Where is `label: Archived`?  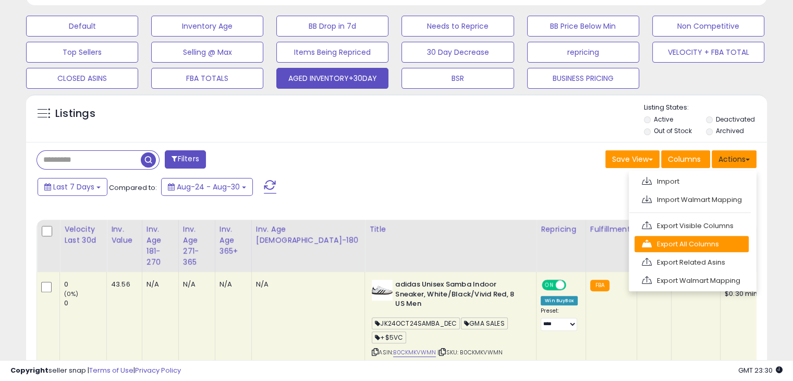
label: Archived is located at coordinates (729, 130).